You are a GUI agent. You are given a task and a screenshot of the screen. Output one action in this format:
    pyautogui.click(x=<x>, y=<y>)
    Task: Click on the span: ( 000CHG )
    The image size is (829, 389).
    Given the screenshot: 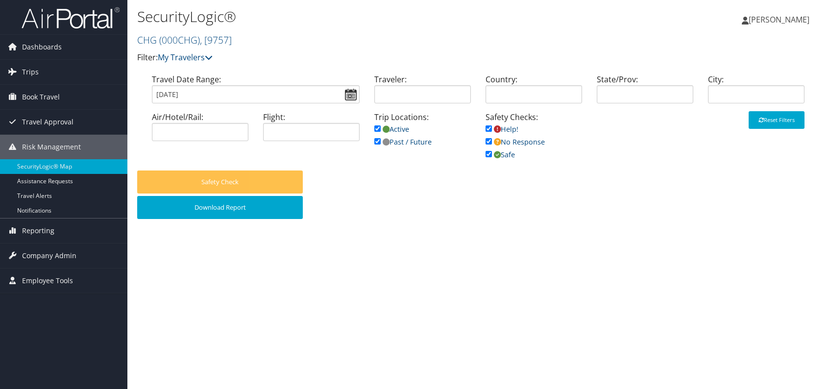 What is the action you would take?
    pyautogui.click(x=179, y=40)
    